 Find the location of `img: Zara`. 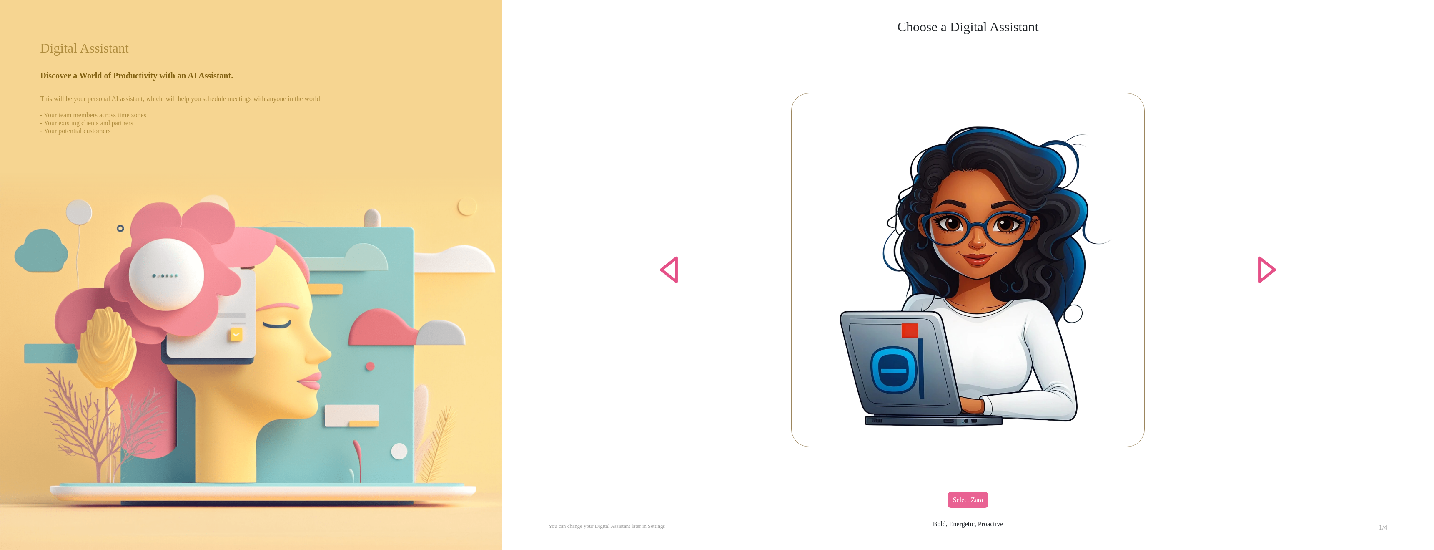

img: Zara is located at coordinates (968, 270).